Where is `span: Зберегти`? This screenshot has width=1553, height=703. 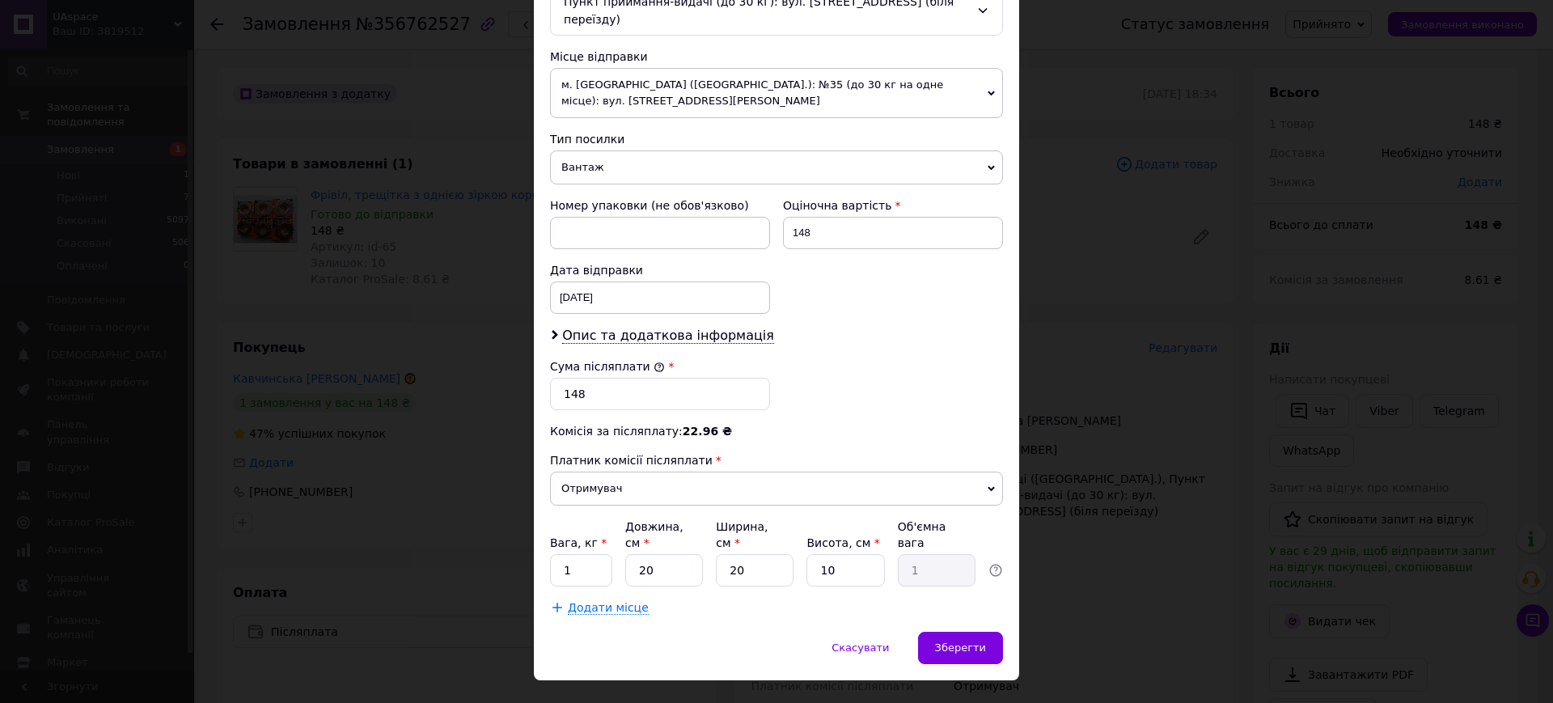
span: Зберегти is located at coordinates (960, 647).